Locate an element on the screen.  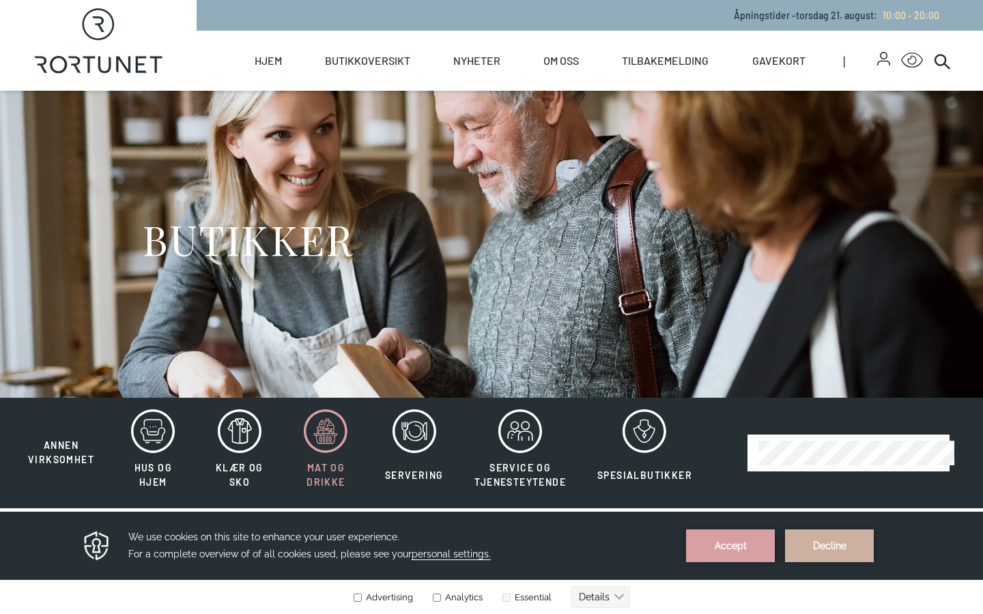
span: Service og tjenesteytende is located at coordinates (520, 475).